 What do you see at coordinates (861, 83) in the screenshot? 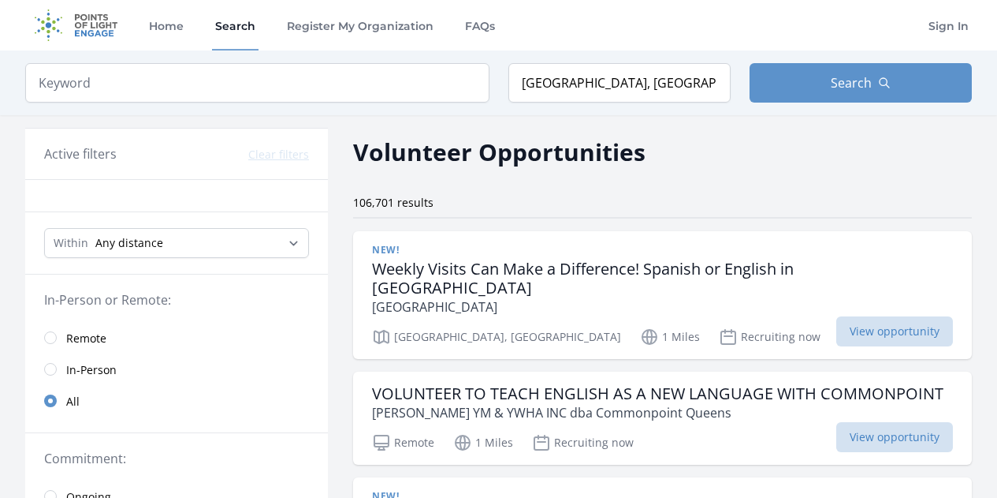
I see `button: Search` at bounding box center [861, 83].